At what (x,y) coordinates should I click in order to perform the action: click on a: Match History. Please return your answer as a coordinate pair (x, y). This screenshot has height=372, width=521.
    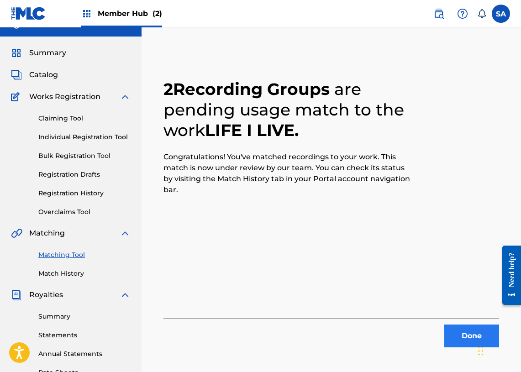
    Looking at the image, I should click on (85, 274).